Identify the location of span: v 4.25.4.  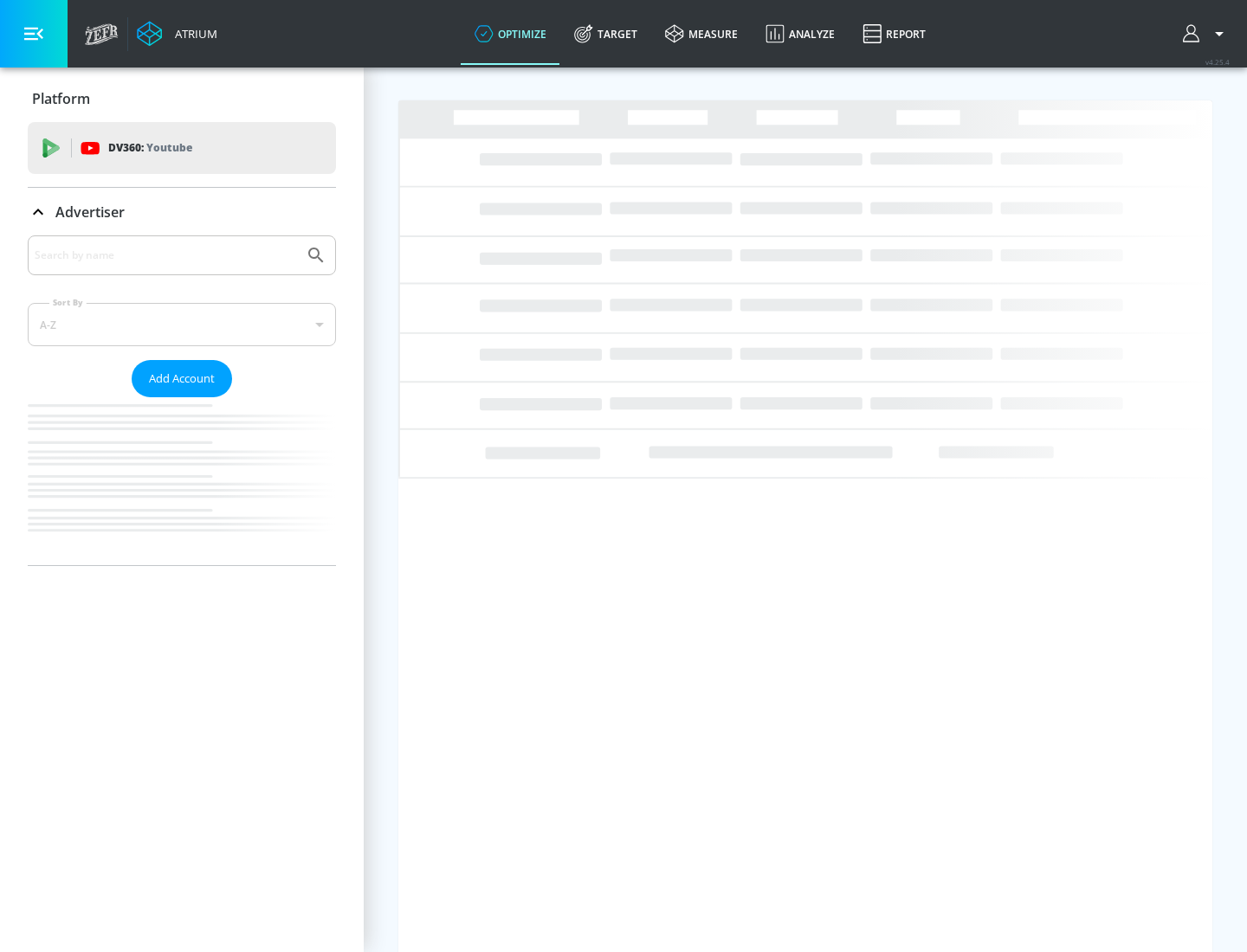
(1218, 62).